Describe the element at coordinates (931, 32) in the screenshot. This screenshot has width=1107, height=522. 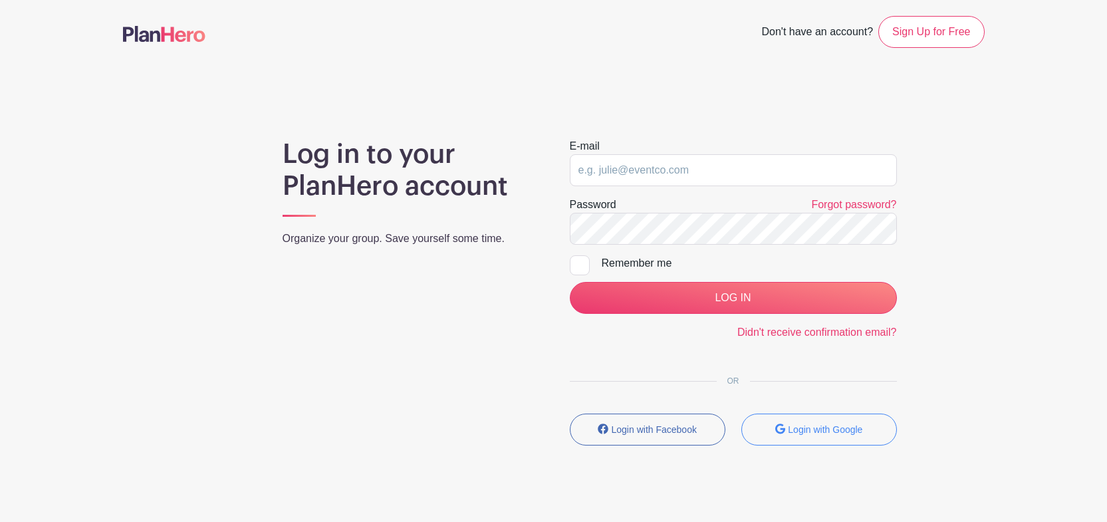
I see `a: Sign Up for Free` at that location.